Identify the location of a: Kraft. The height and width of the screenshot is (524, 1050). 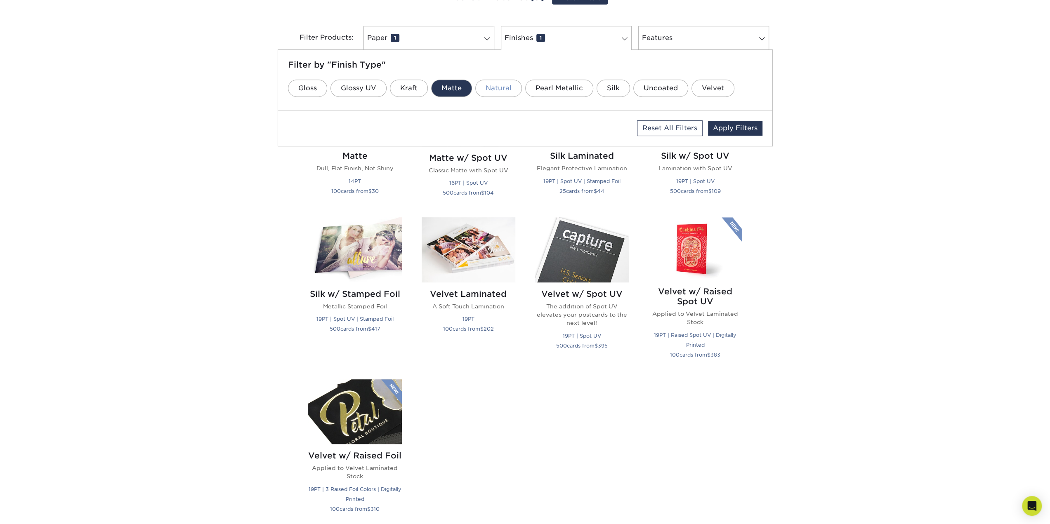
(409, 88).